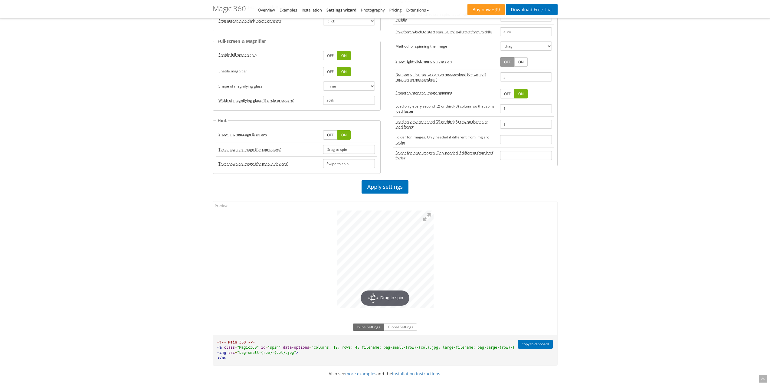 This screenshot has width=770, height=385. What do you see at coordinates (222, 120) in the screenshot?
I see `legend: Hint` at bounding box center [222, 120].